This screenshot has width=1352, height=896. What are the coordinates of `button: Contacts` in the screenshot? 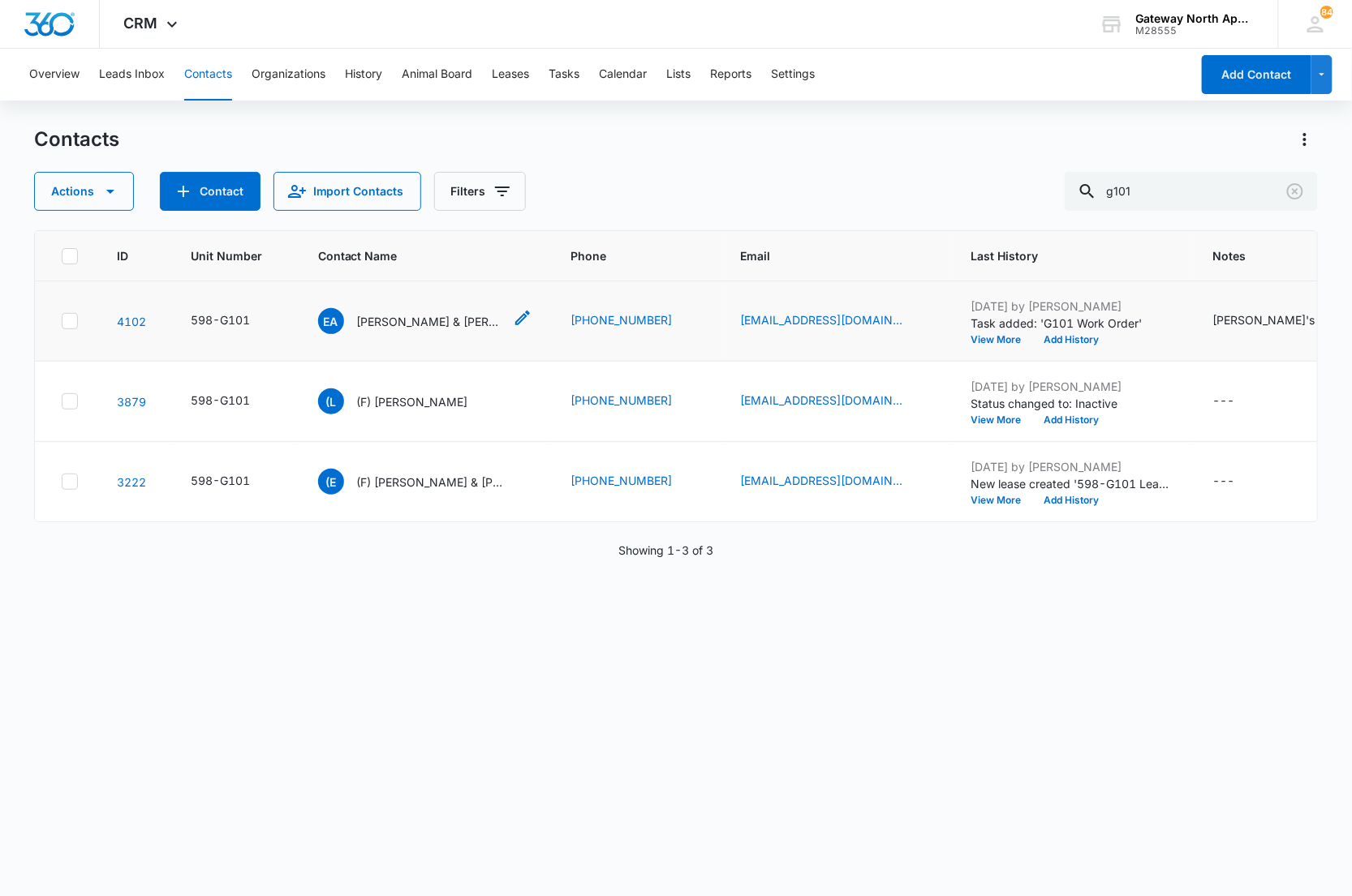 It's located at (207, 75).